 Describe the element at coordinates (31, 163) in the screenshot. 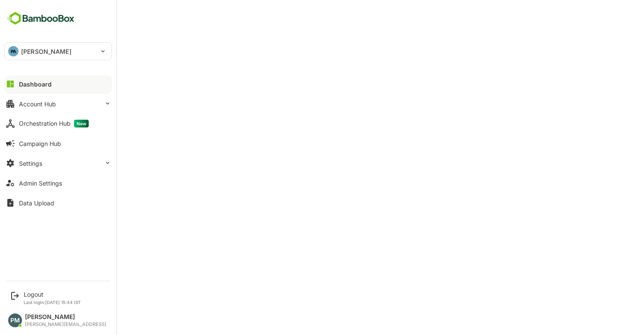

I see `div: Settings` at that location.